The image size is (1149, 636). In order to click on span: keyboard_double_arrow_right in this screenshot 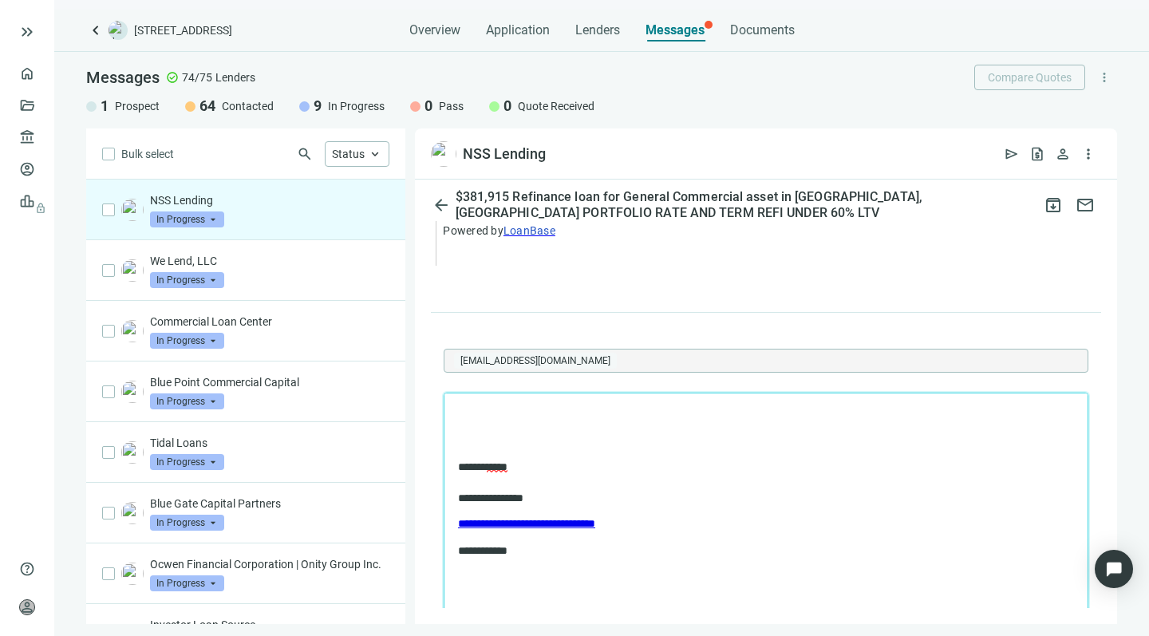, I will do `click(27, 32)`.